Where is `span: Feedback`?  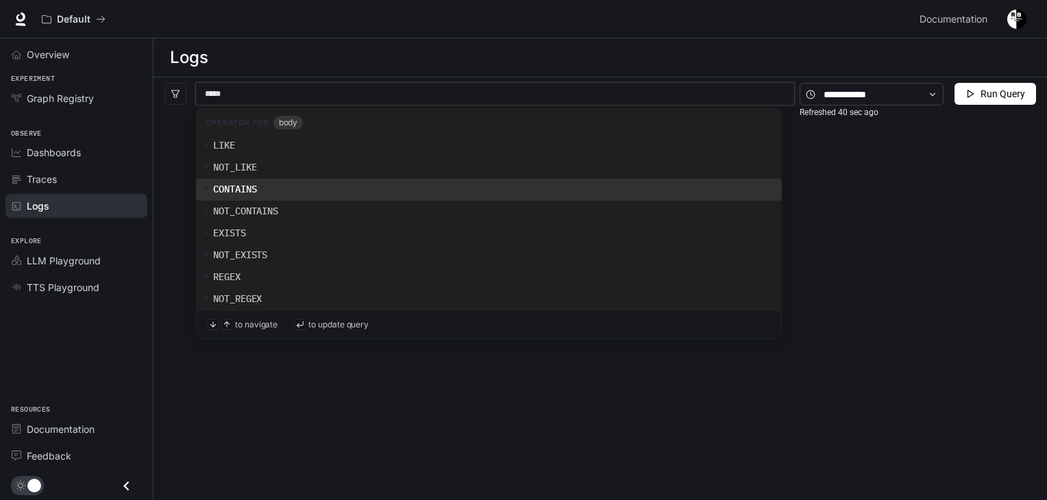 span: Feedback is located at coordinates (49, 456).